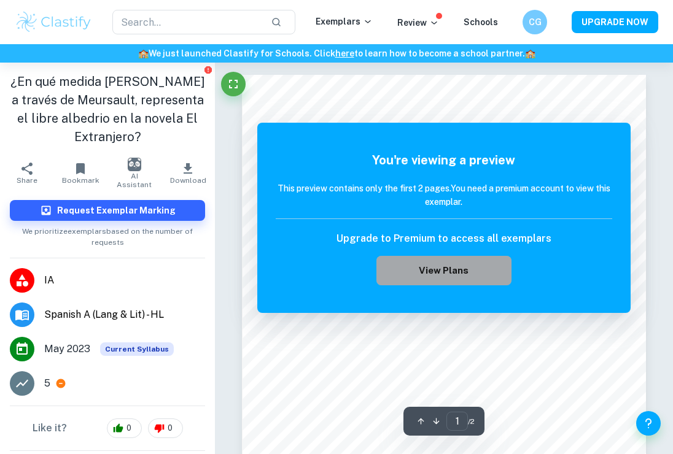 The image size is (673, 454). Describe the element at coordinates (345, 53) in the screenshot. I see `a: here` at that location.